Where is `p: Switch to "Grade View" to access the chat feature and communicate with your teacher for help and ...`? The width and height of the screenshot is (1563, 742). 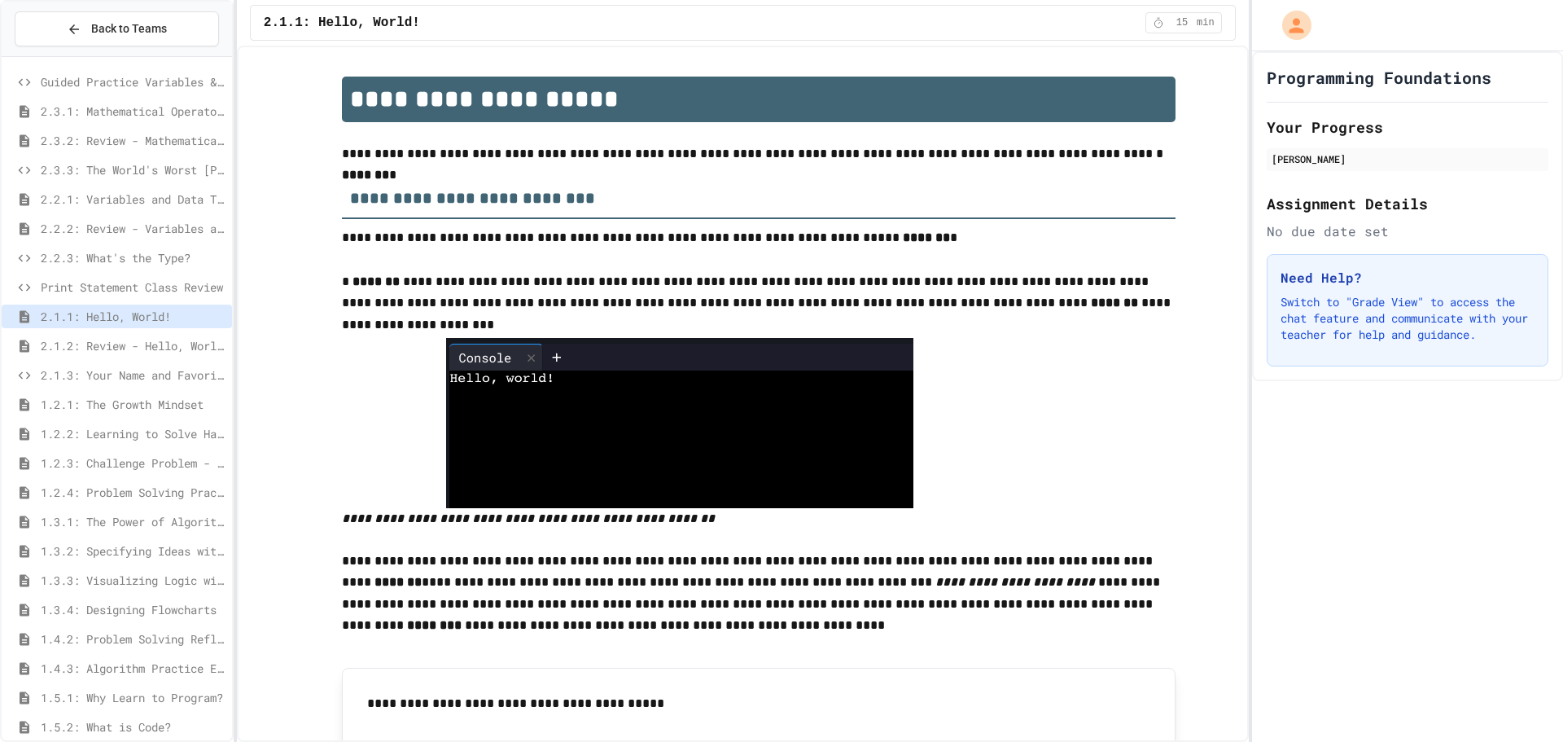 p: Switch to "Grade View" to access the chat feature and communicate with your teacher for help and ... is located at coordinates (1407, 318).